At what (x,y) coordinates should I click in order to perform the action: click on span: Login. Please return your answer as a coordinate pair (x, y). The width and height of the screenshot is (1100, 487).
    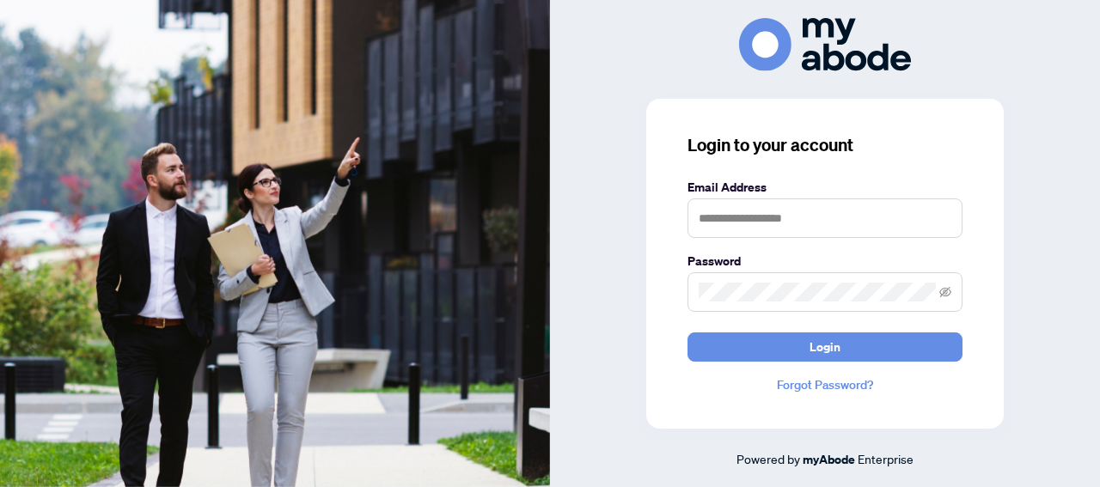
    Looking at the image, I should click on (825, 347).